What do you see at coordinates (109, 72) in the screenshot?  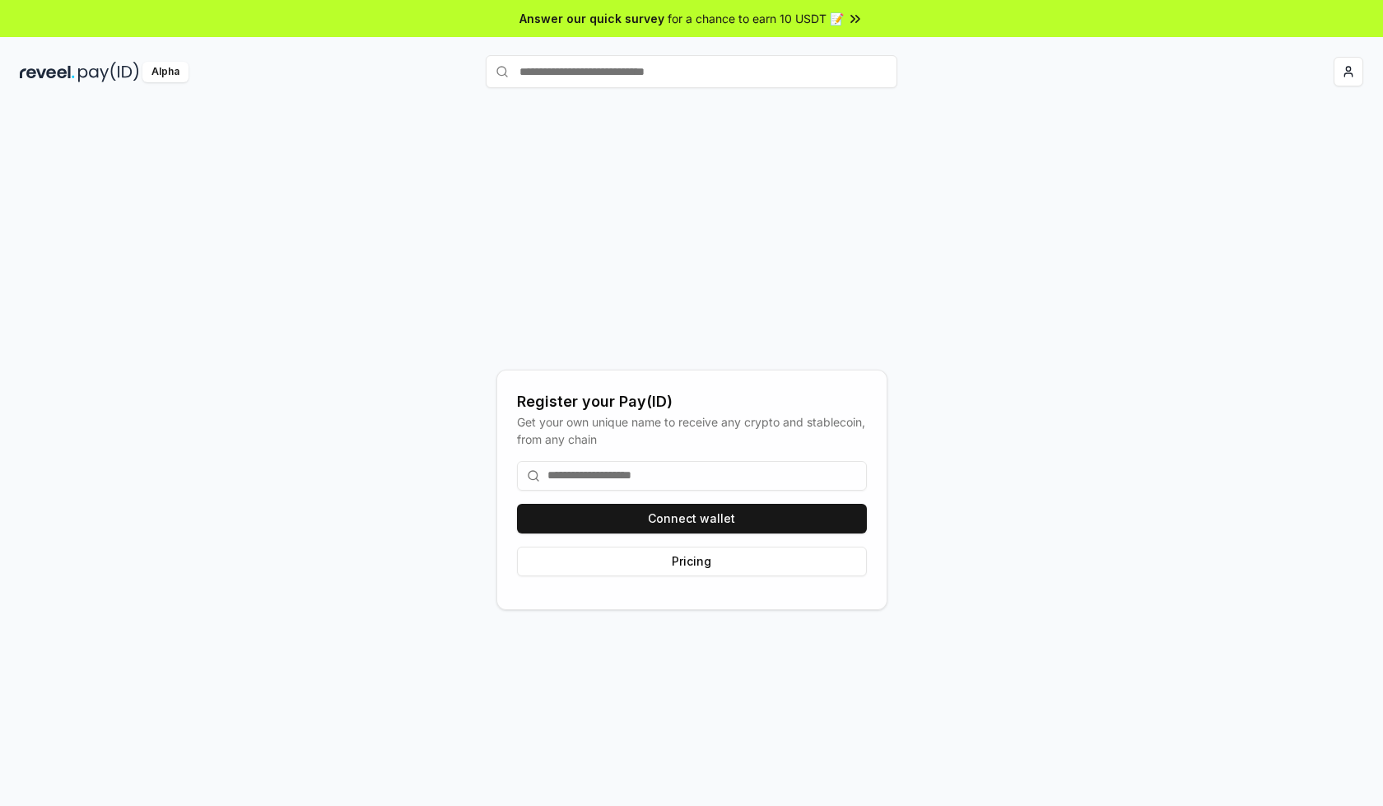 I see `img: pay_id` at bounding box center [109, 72].